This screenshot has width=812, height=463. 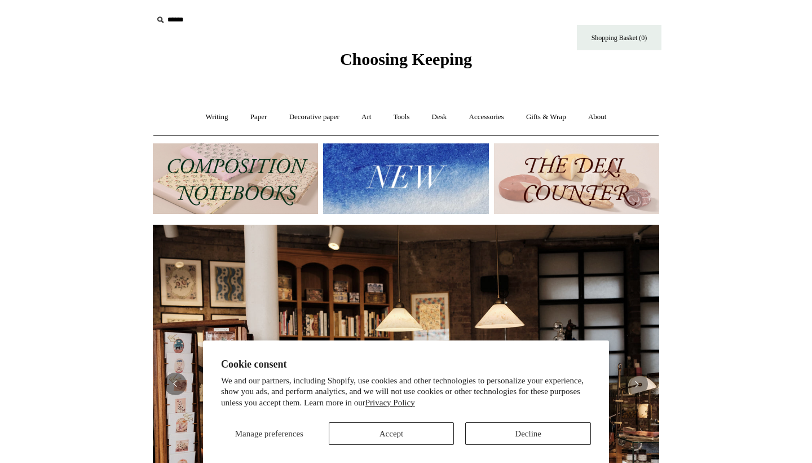 I want to click on button: Manage preferences, so click(x=269, y=433).